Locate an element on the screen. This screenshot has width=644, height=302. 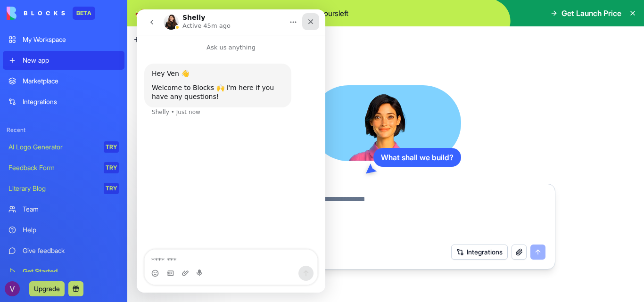
button: Emoji picker is located at coordinates (18, 264).